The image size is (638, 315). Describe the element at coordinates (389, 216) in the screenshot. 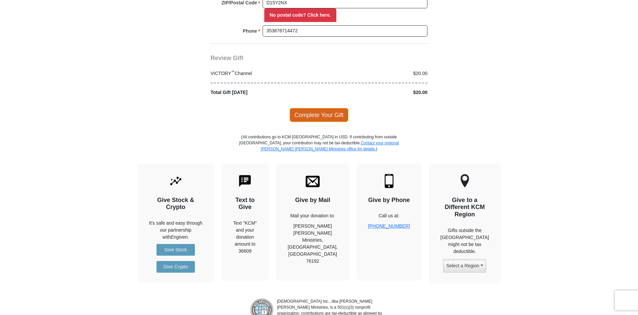

I see `p: Call us at:` at that location.